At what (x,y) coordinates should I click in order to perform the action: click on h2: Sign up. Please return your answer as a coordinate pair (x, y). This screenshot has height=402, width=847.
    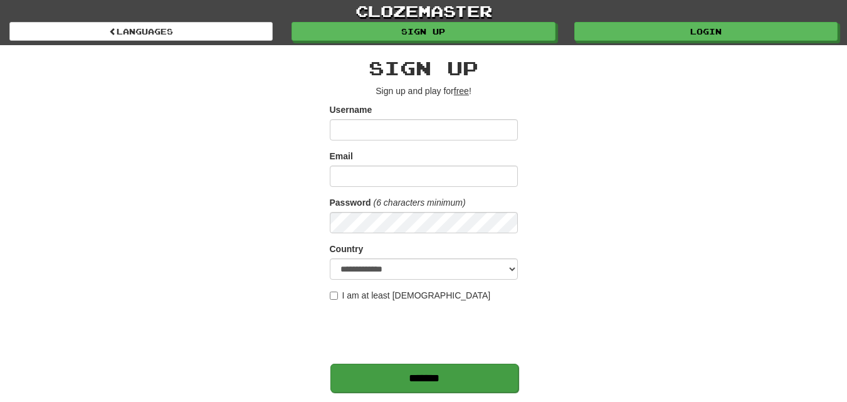
    Looking at the image, I should click on (424, 68).